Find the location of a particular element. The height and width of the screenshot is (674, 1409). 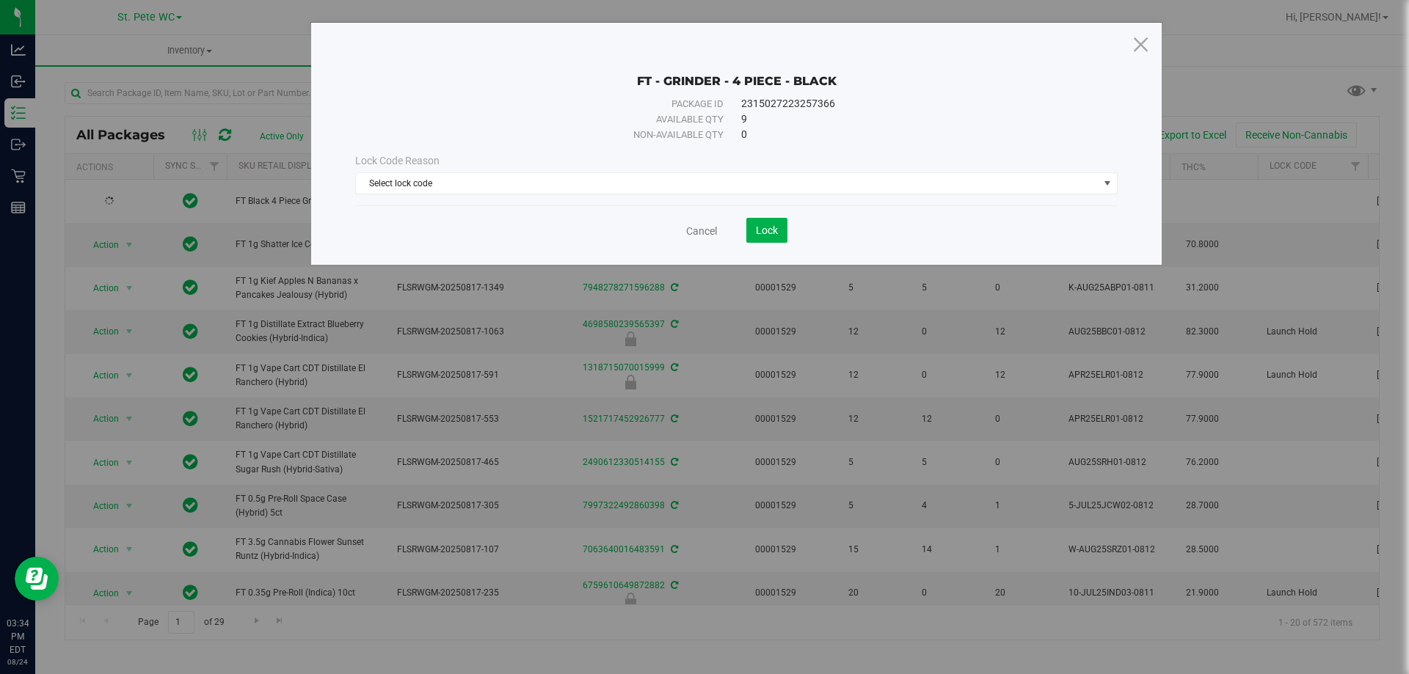

span: Lock is located at coordinates (767, 230).